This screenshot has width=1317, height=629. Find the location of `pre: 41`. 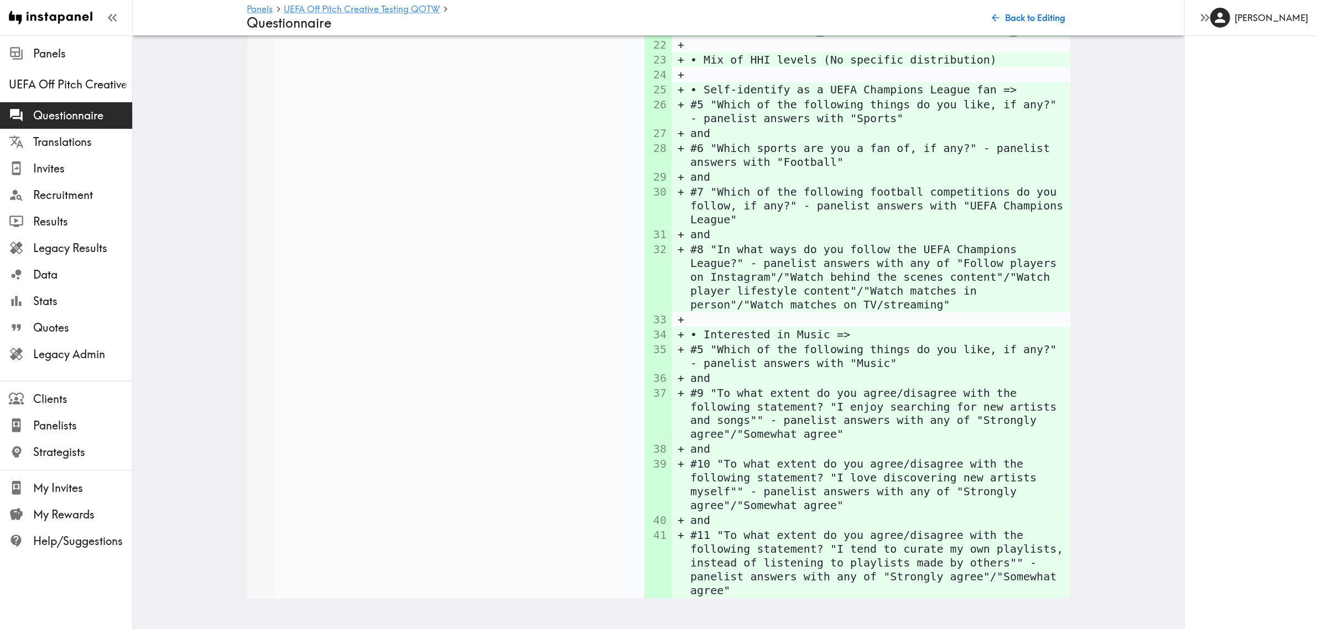

pre: 41 is located at coordinates (658, 536).